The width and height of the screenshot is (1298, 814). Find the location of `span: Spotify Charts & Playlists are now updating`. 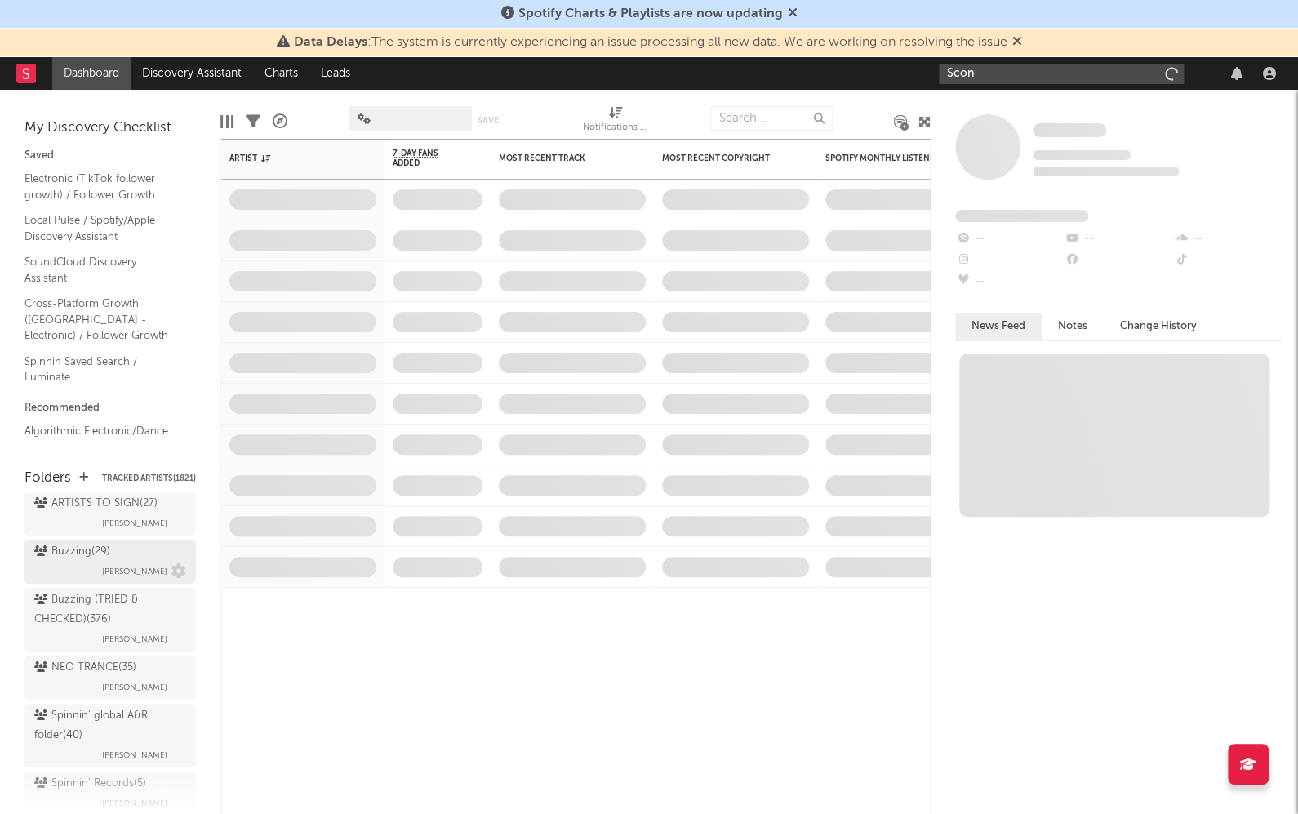

span: Spotify Charts & Playlists are now updating is located at coordinates (650, 14).